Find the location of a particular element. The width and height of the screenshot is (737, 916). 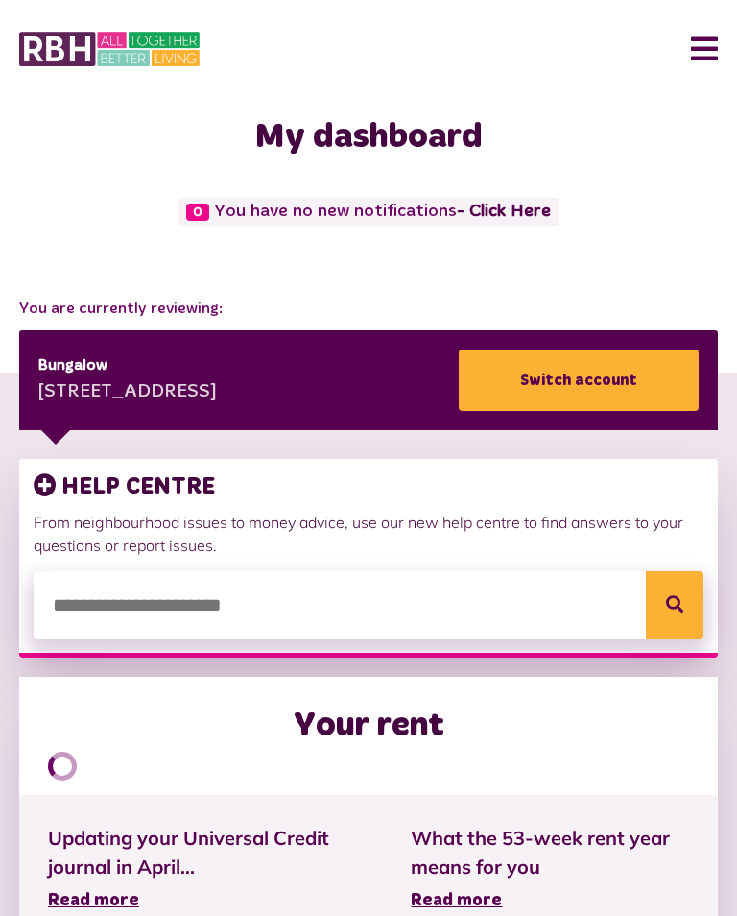

p: From neighbourhood issues to money advice, use our new help centre to find answers to your questi... is located at coordinates (369, 534).